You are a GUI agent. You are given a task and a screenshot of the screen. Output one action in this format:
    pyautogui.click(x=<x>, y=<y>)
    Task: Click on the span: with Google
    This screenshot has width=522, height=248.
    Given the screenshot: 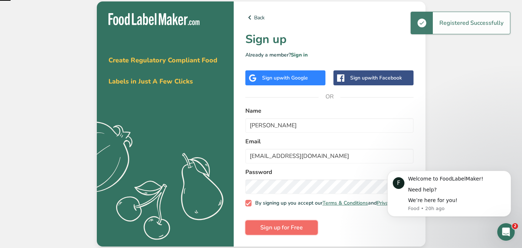 What is the action you would take?
    pyautogui.click(x=294, y=78)
    